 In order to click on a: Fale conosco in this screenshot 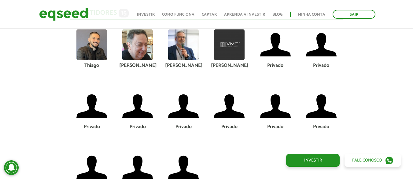, I will do `click(373, 160)`.